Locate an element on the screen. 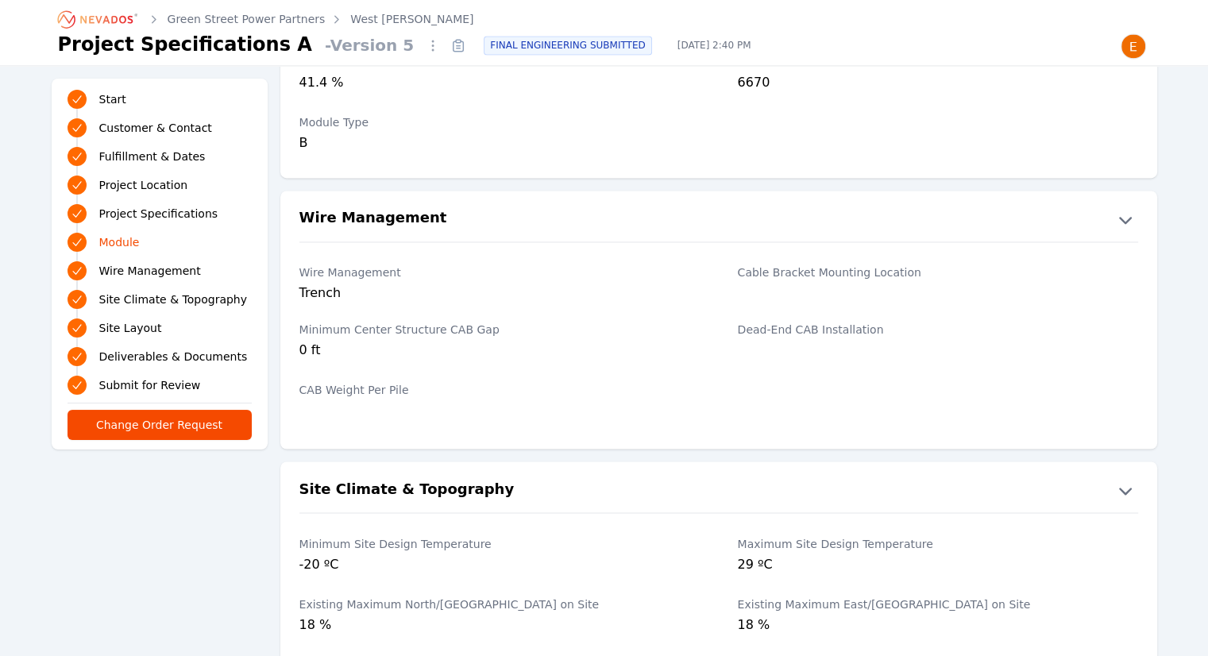 Image resolution: width=1208 pixels, height=656 pixels. span: Site Layout is located at coordinates (130, 328).